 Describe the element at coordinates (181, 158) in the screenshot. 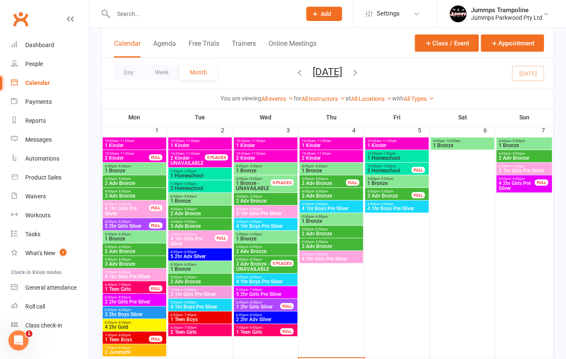

I see `span: 2 Kinder -` at that location.